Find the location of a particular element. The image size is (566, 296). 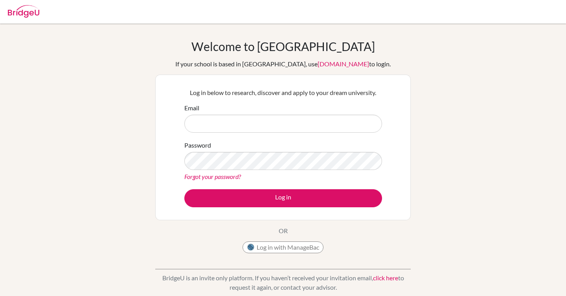

p: BridgeU is an invite only platform. If you haven’t received your invitation email, to request it ... is located at coordinates (283, 283).